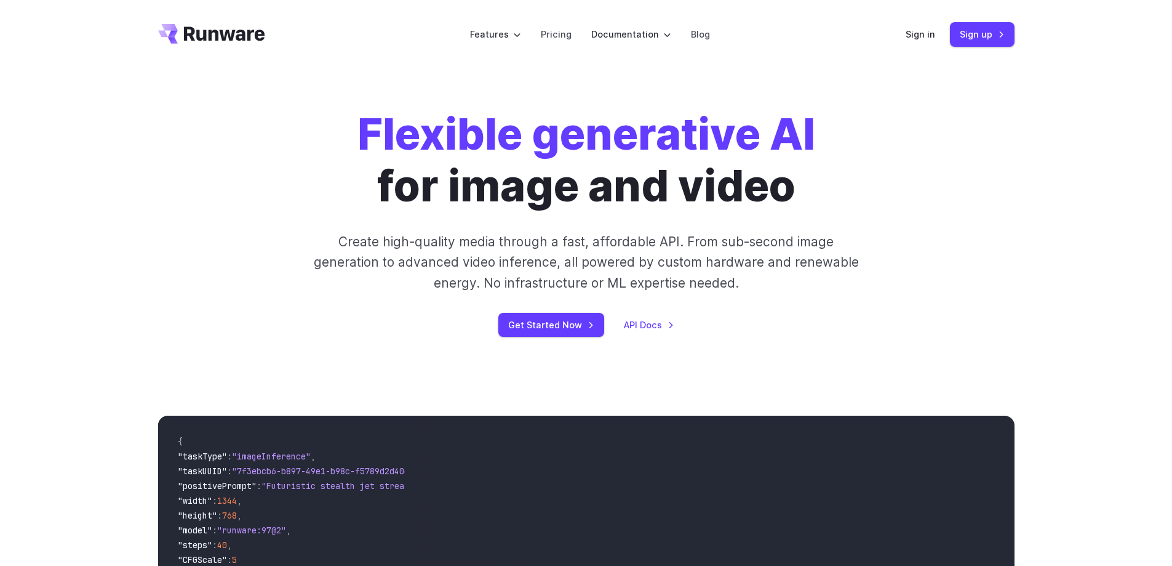 The width and height of the screenshot is (1172, 566). I want to click on span: 5, so click(234, 559).